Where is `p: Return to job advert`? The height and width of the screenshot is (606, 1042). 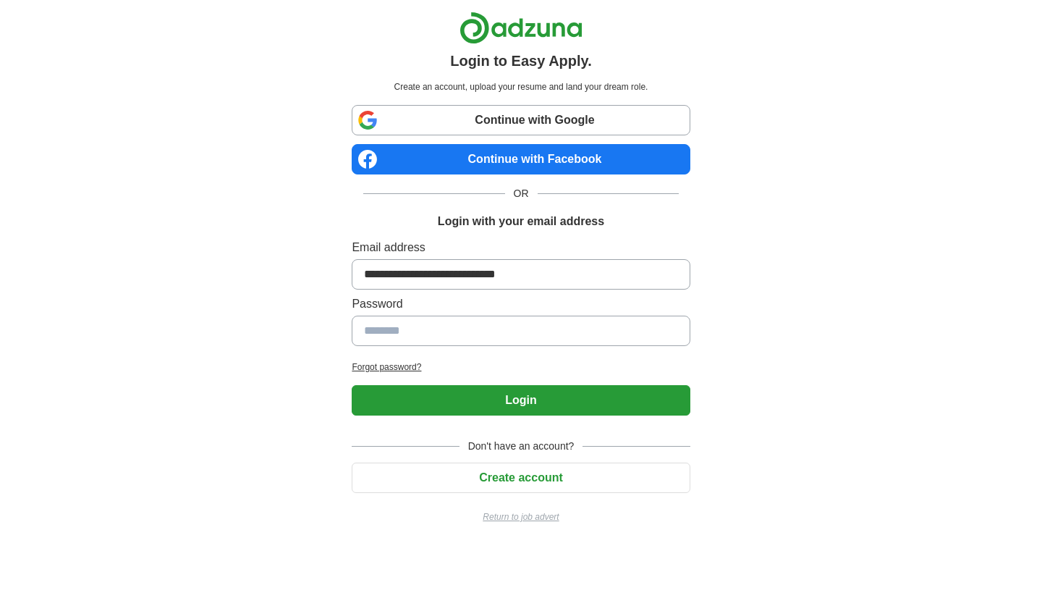 p: Return to job advert is located at coordinates (520, 517).